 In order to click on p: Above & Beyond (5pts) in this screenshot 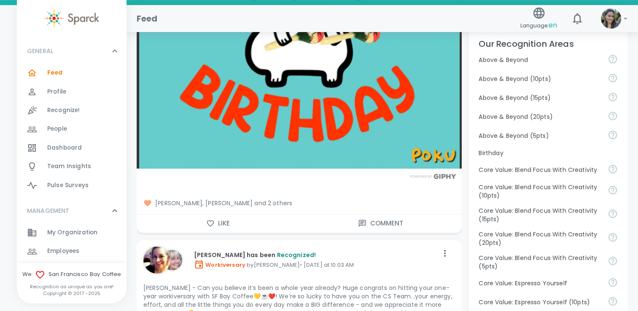, I will do `click(540, 136)`.